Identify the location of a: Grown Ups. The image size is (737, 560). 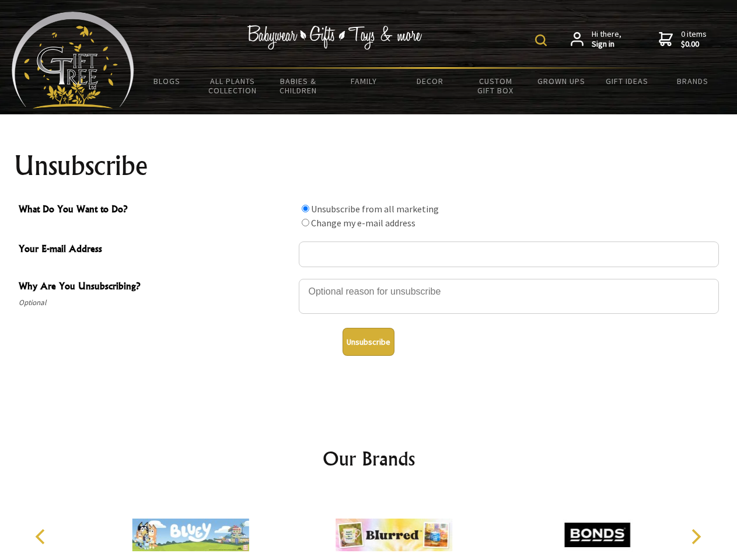
(561, 81).